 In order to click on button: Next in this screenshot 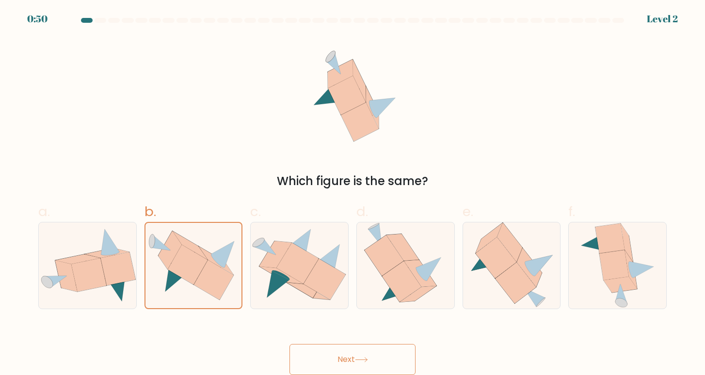, I will do `click(352, 360)`.